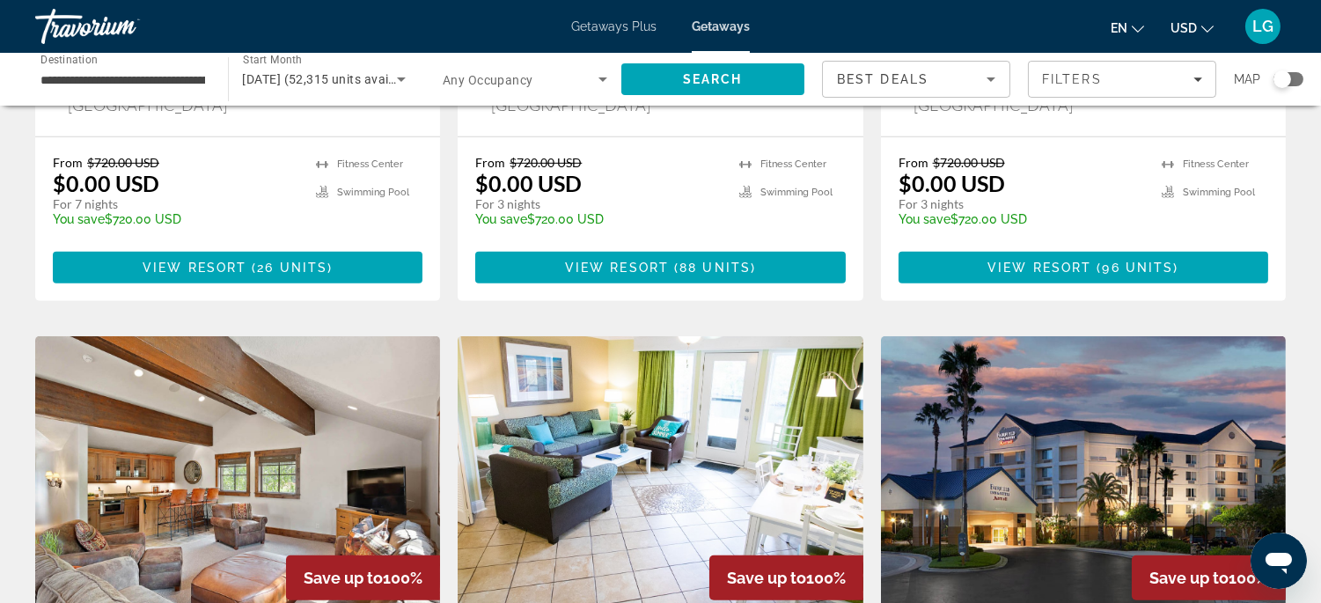 The width and height of the screenshot is (1321, 603). Describe the element at coordinates (1072, 79) in the screenshot. I see `span: Filters` at that location.